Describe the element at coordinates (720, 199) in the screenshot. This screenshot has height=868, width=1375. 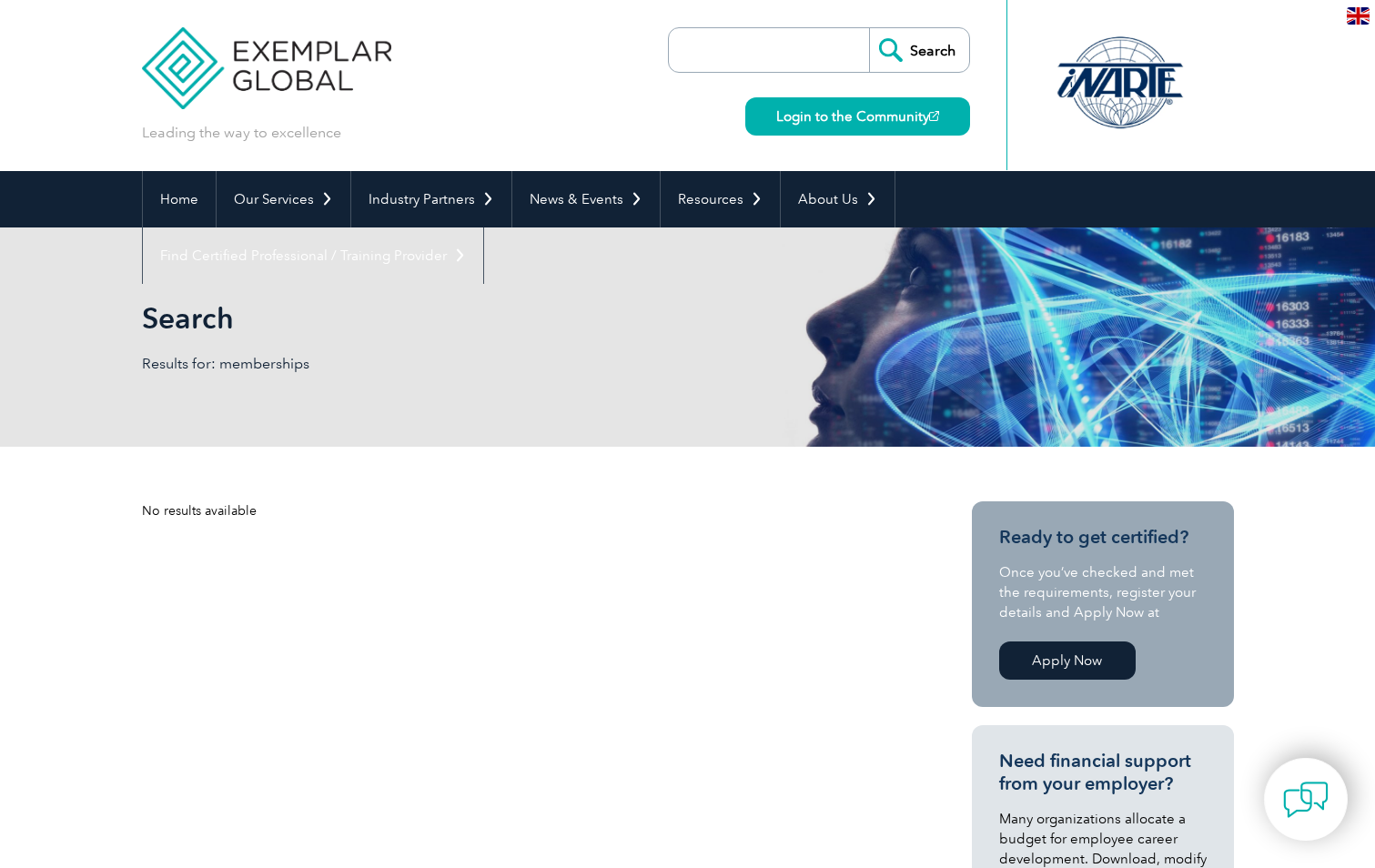
I see `a: Resources` at that location.